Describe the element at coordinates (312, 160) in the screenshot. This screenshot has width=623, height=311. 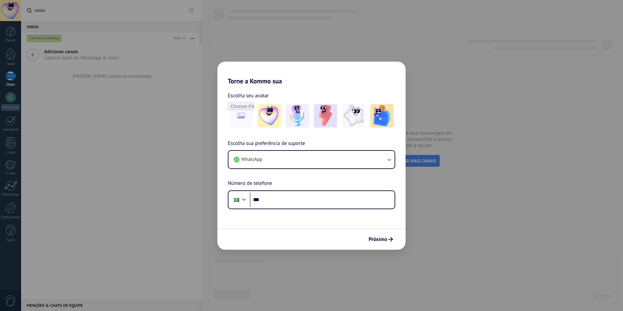
I see `button: WhatsApp` at that location.